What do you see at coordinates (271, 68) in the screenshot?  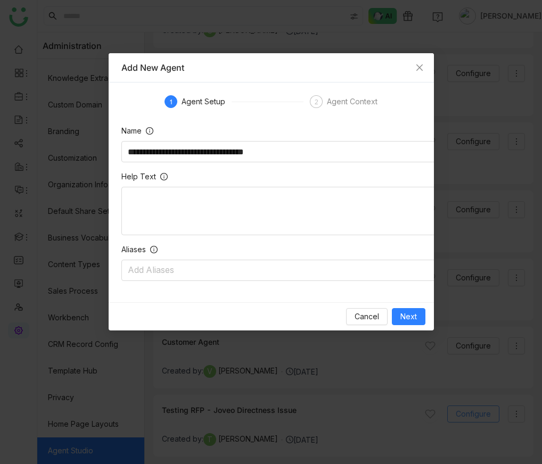 I see `div: Add New Agent` at bounding box center [271, 68].